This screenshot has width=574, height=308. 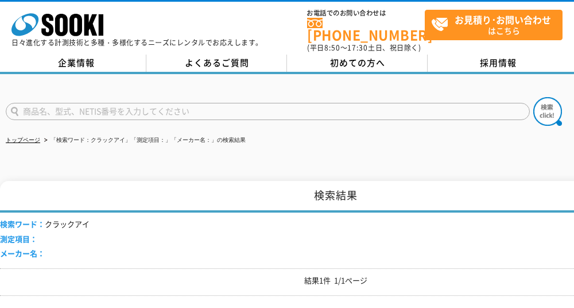 What do you see at coordinates (137, 42) in the screenshot?
I see `p: 日々進化する計測技術と多種・多様化するニーズにレンタルでお応えします。` at bounding box center [137, 42].